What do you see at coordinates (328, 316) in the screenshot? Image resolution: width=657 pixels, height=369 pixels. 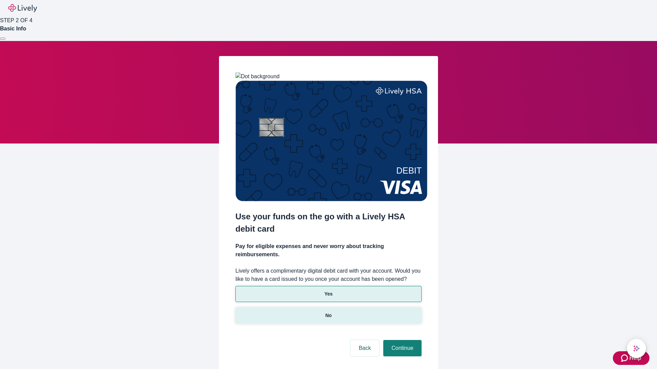 I see `p: No` at bounding box center [328, 316].